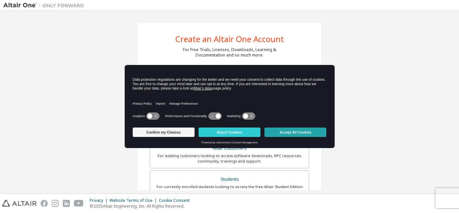 This screenshot has width=459, height=213. Describe the element at coordinates (134, 200) in the screenshot. I see `div: Website Terms of Use` at that location.